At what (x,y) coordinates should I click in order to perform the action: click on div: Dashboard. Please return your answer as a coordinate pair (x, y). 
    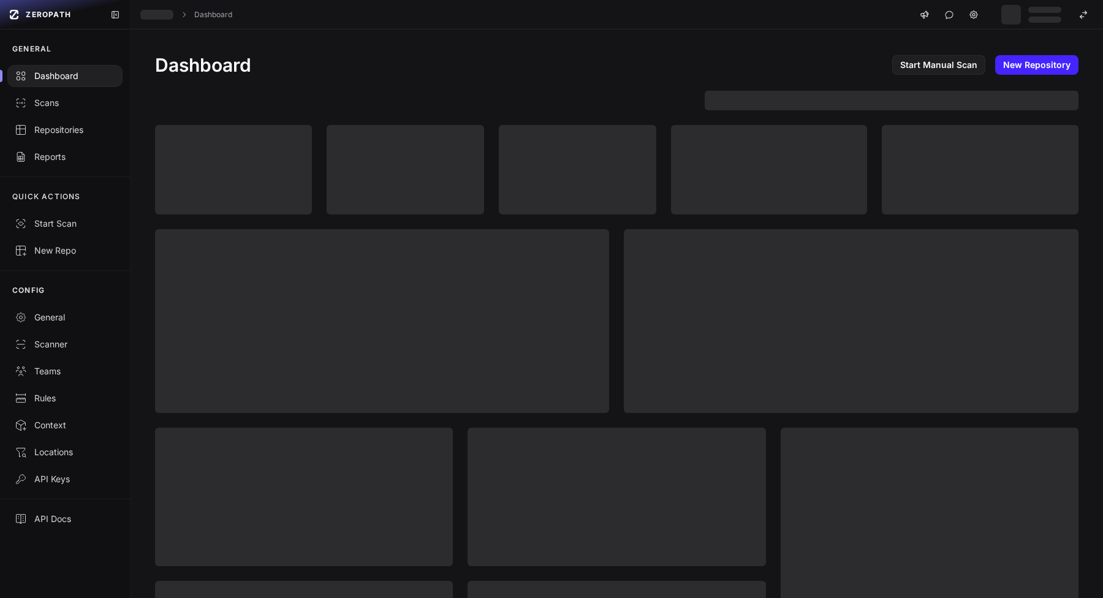
    Looking at the image, I should click on (65, 76).